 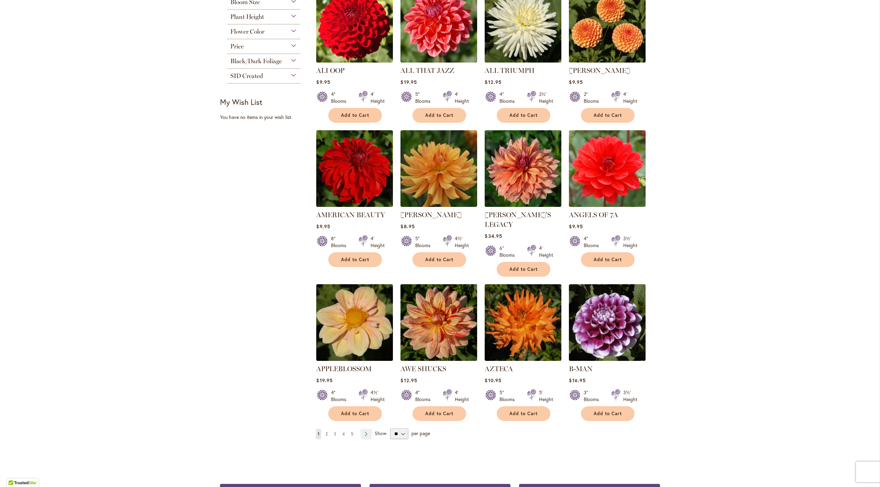 What do you see at coordinates (439, 205) in the screenshot?
I see `a: ANDREW CHARLES` at bounding box center [439, 205].